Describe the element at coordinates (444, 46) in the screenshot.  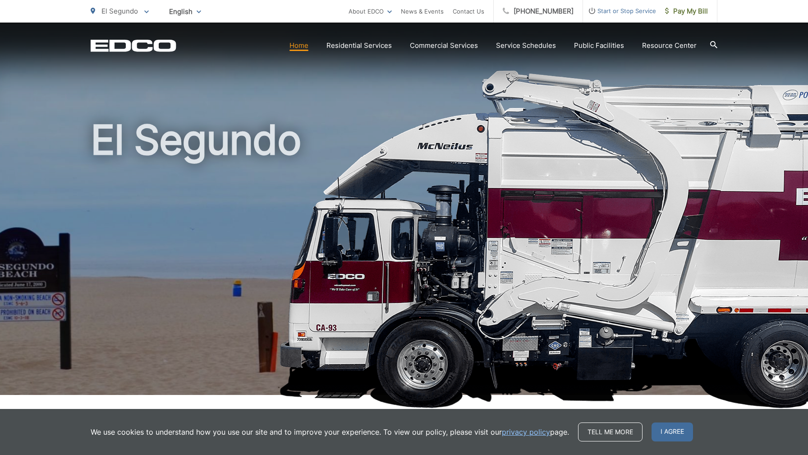
I see `a: Commercial Services` at that location.